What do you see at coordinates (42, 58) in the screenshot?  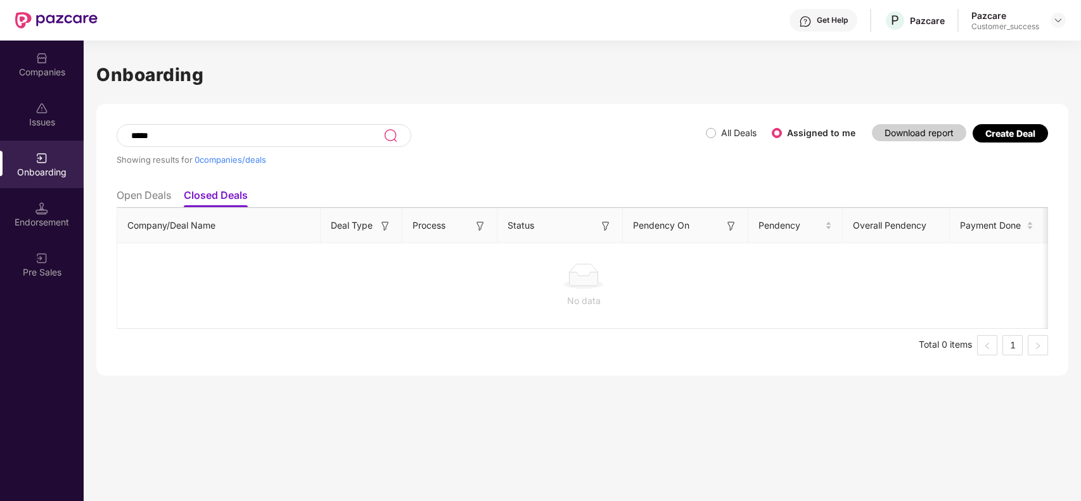 I see `img: svg+xml;base64,PHN2ZyBpZD0iQ29tcGFuaWVzIiB4bWxucz0iaHR0cDovL3d3dy53My5vcmcvMjAwMC9zdmciIHdpZHRoPS...` at bounding box center [42, 58].